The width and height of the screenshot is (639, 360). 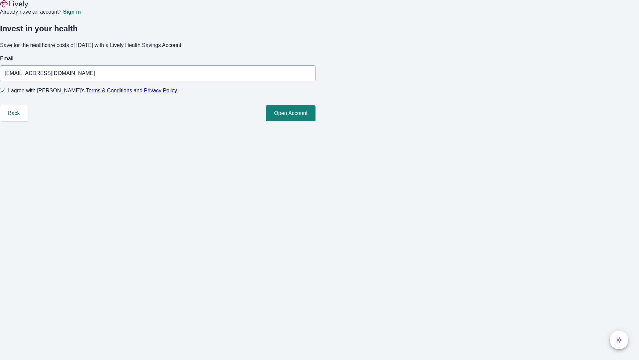 I want to click on div: Sign in, so click(x=72, y=12).